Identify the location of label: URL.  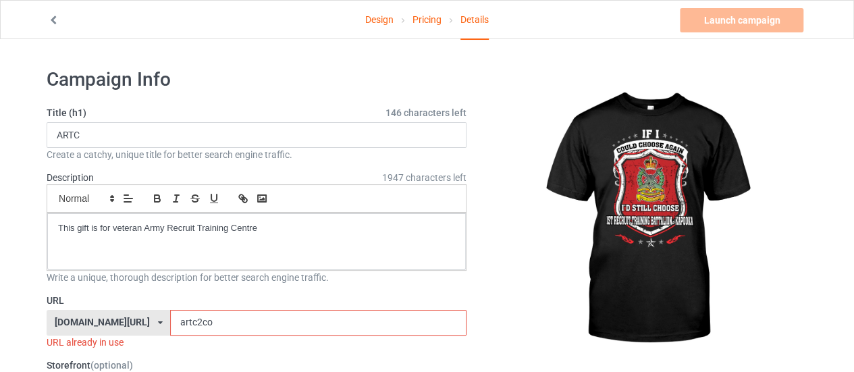
(256, 300).